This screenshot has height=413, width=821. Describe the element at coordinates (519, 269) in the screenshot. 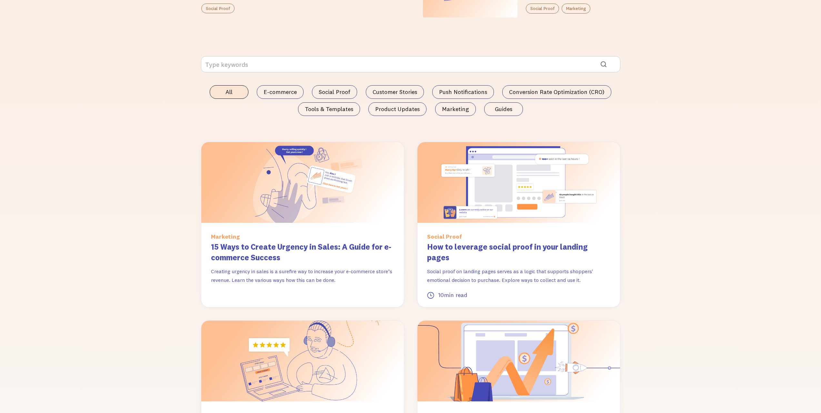

I see `a: How to leverage social proof in your landing pagesSocial proof on landing pages serves as a logic...` at that location.